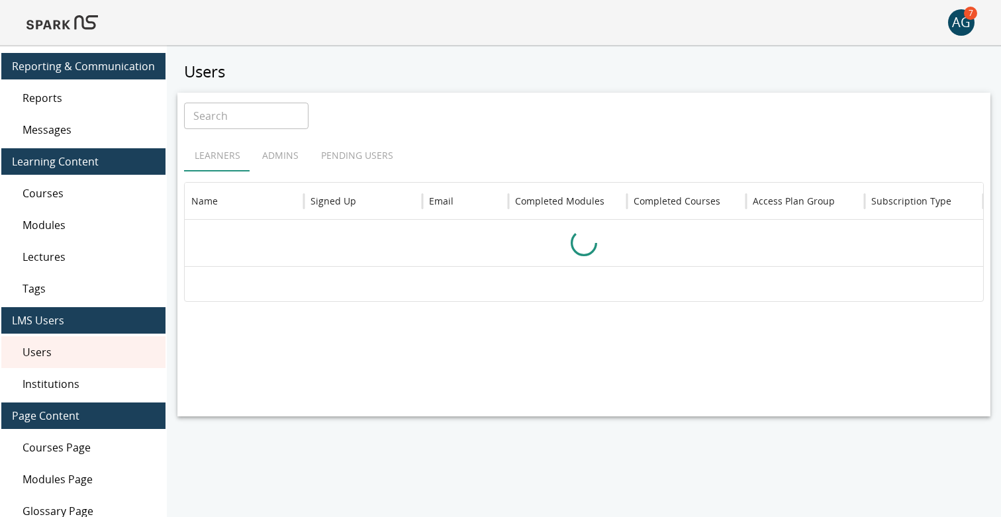  I want to click on div: Courses Page, so click(83, 447).